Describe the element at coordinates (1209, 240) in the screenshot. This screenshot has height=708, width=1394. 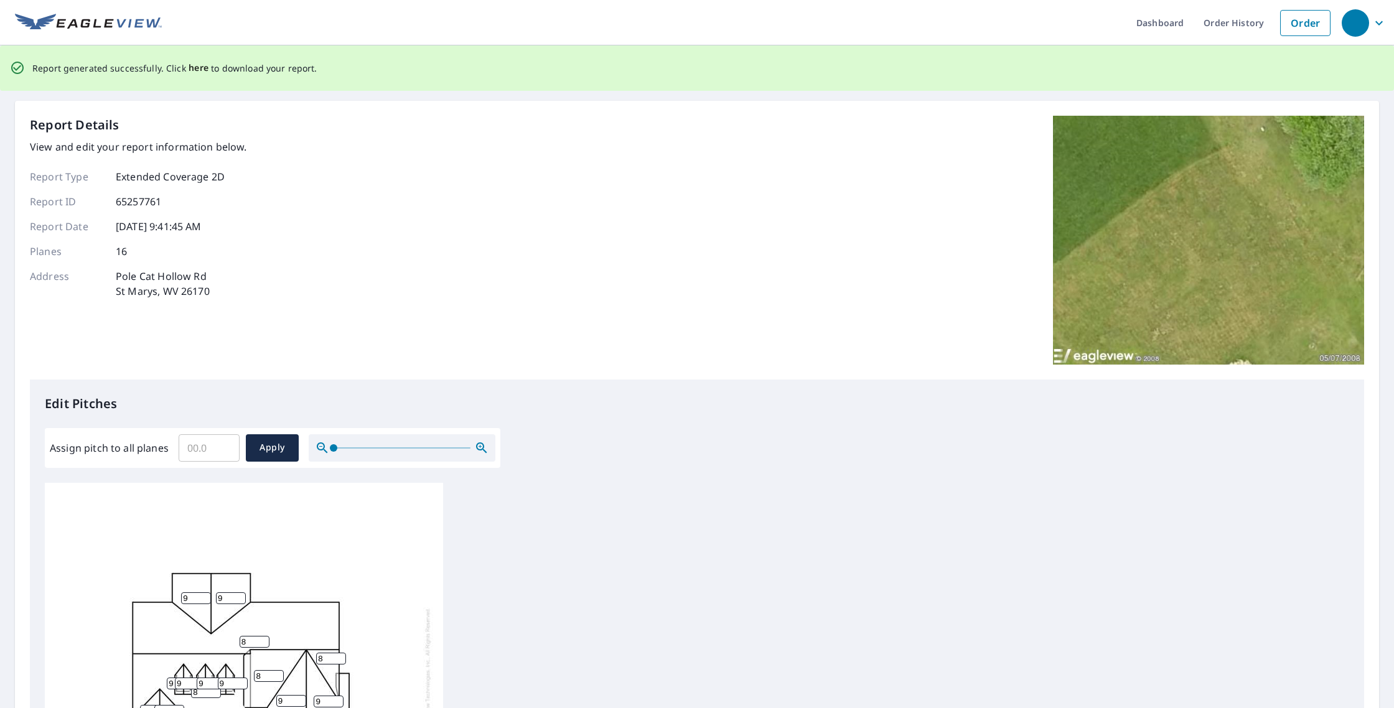
I see `img: Top image` at that location.